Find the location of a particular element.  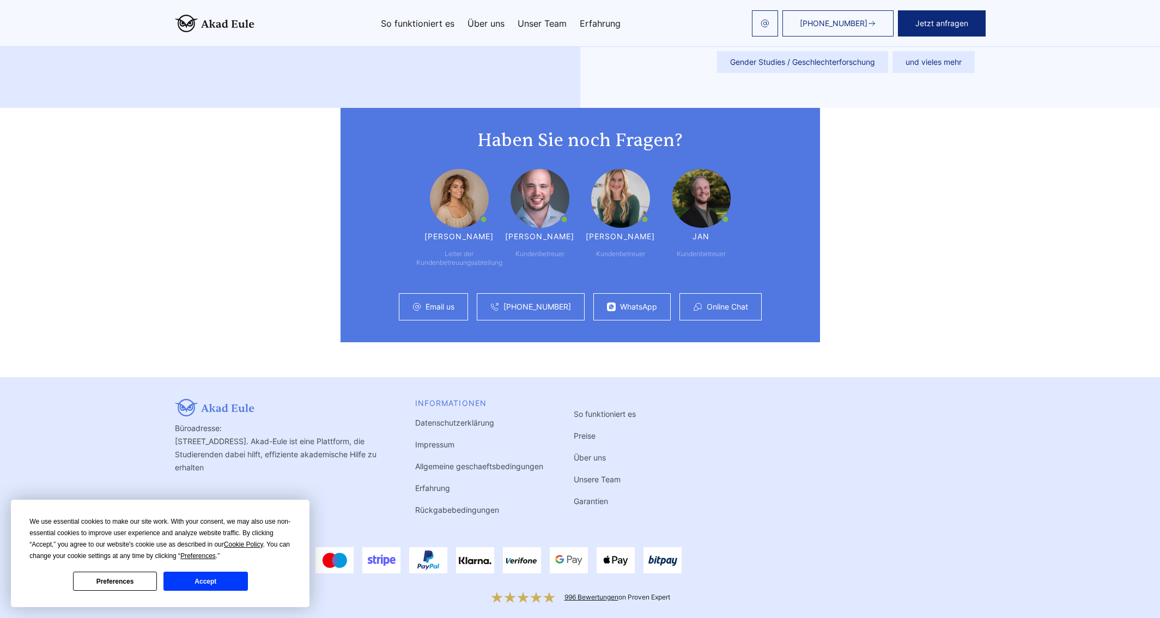

a: Allgemeine geschaeftsbedingungen is located at coordinates (479, 466).